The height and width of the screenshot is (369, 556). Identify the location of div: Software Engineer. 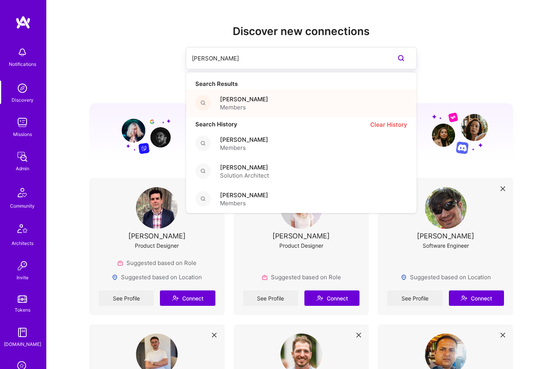
(446, 246).